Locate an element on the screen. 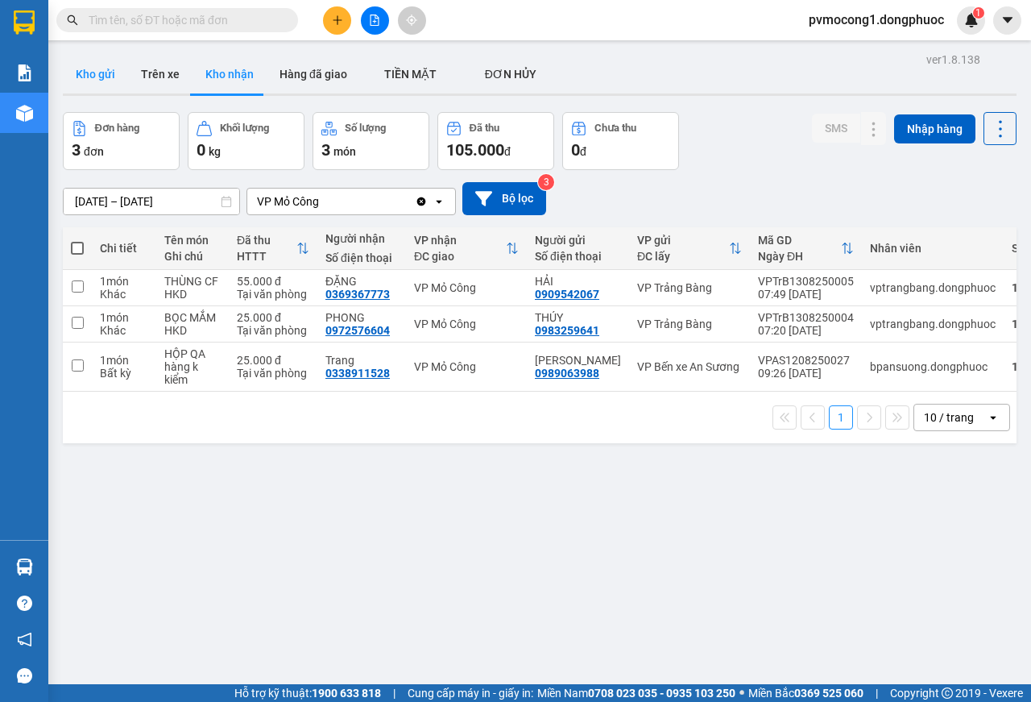 This screenshot has height=702, width=1031. div: VP gửi is located at coordinates (683, 240).